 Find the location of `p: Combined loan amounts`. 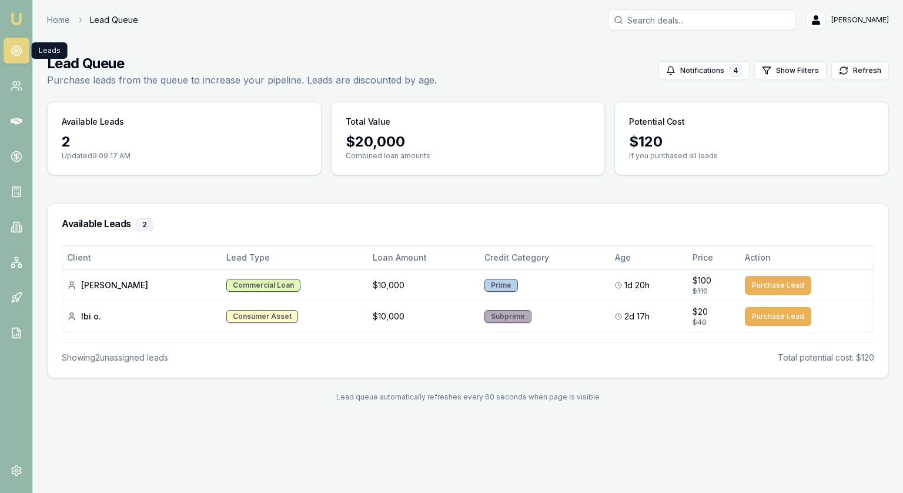

p: Combined loan amounts is located at coordinates (468, 156).